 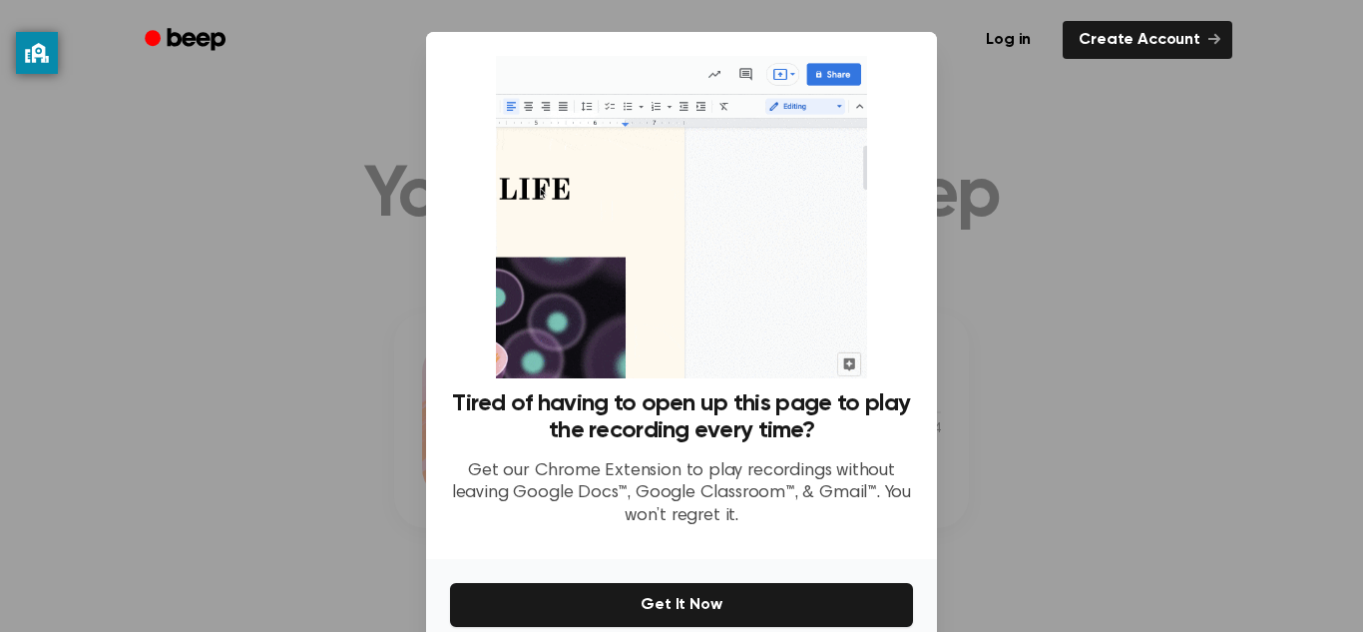 I want to click on button: privacy banner, so click(x=37, y=53).